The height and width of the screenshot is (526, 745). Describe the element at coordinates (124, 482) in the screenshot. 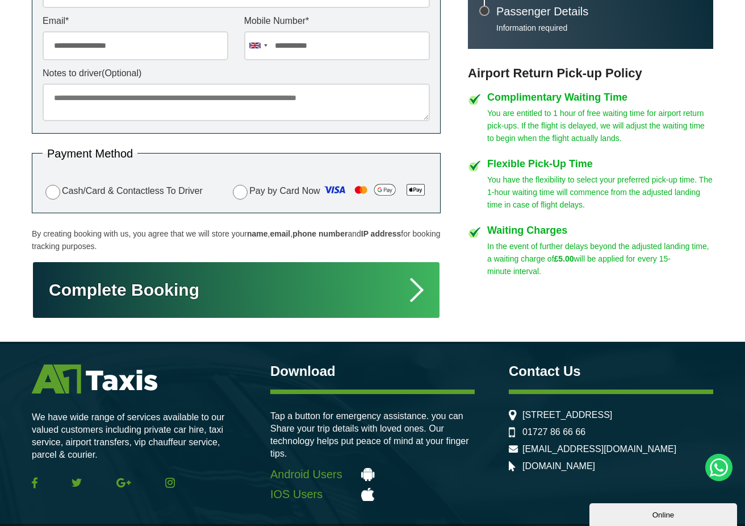

I see `img: Google Plus` at that location.